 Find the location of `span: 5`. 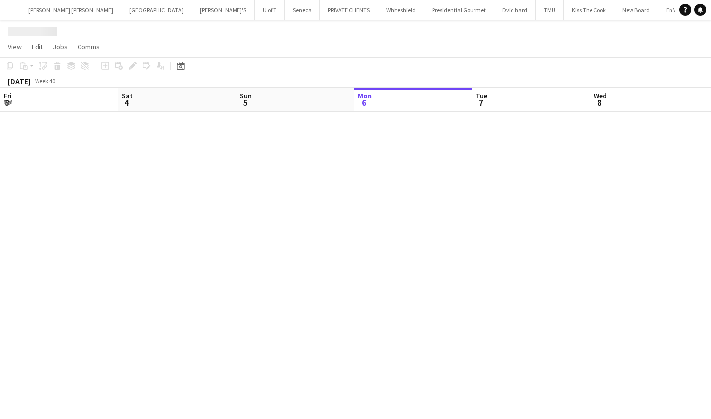

span: 5 is located at coordinates (245, 102).